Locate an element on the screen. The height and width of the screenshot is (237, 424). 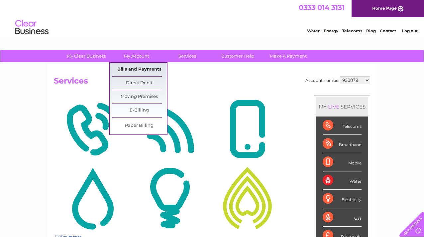
a: My Account is located at coordinates (137, 56).